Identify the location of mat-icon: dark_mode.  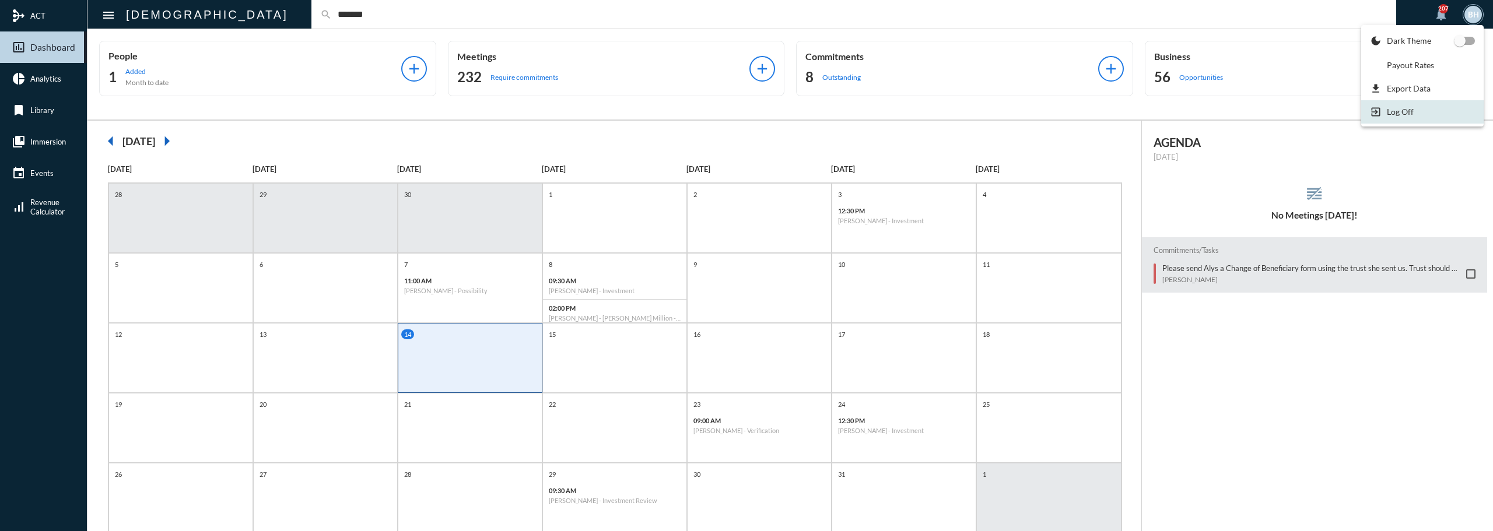
(1375, 41).